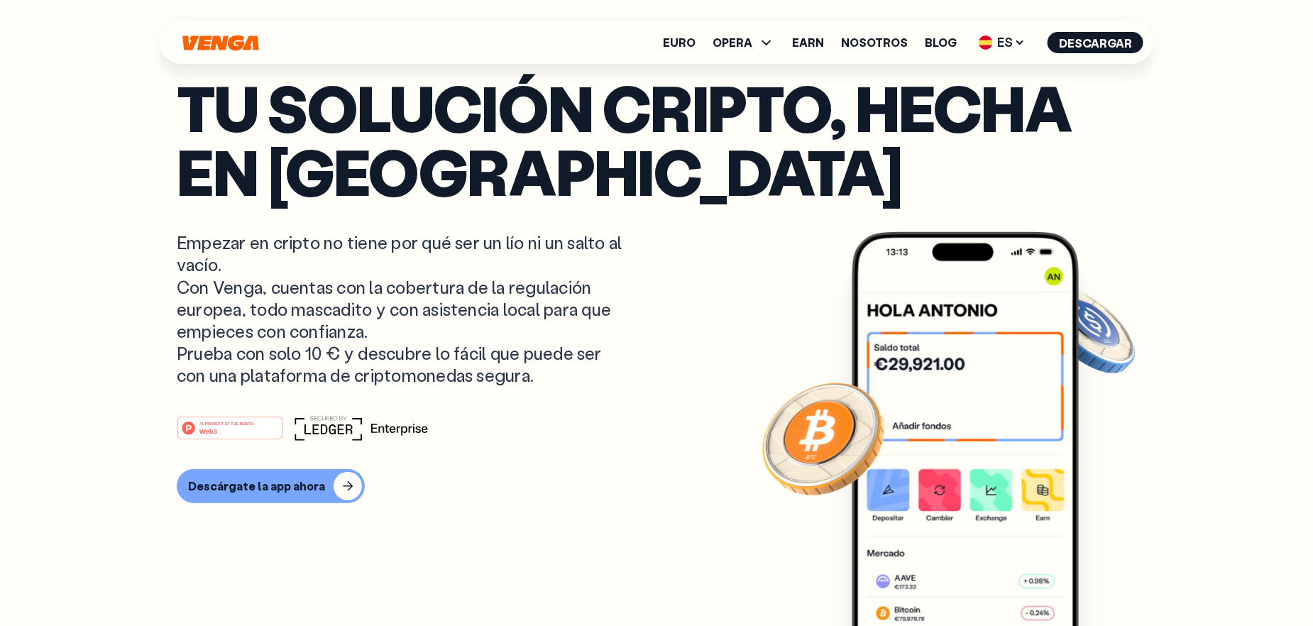  What do you see at coordinates (1087, 329) in the screenshot?
I see `img: USDC coin` at bounding box center [1087, 329].